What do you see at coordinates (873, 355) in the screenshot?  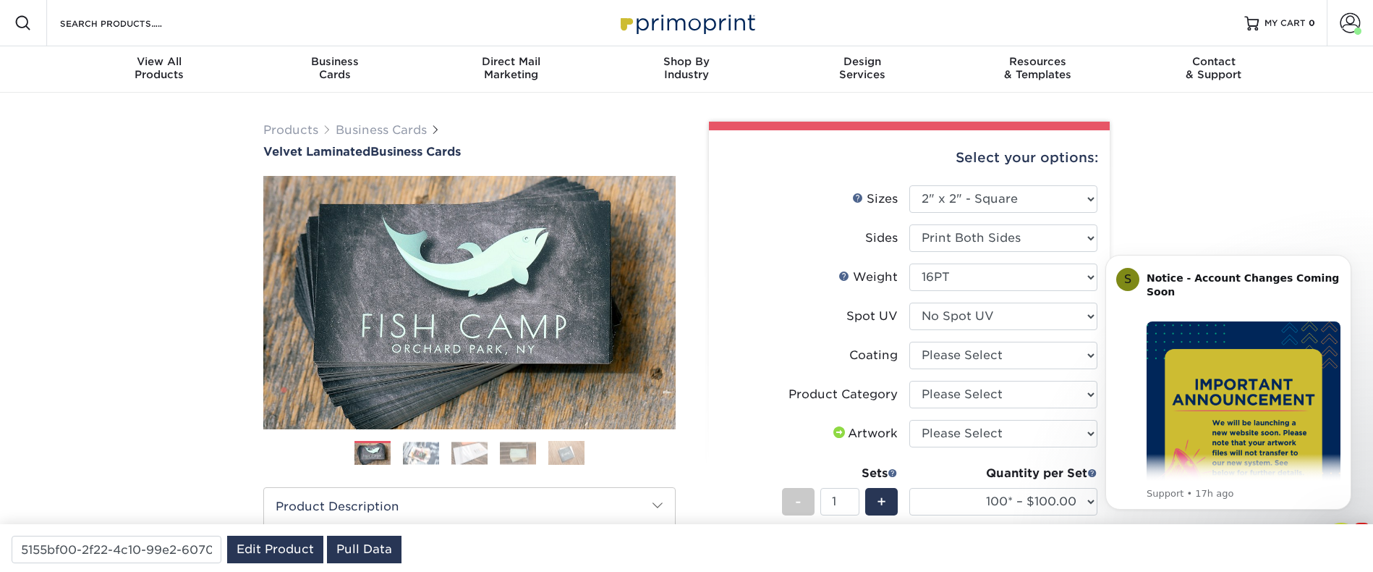 I see `div: Coating` at bounding box center [873, 355].